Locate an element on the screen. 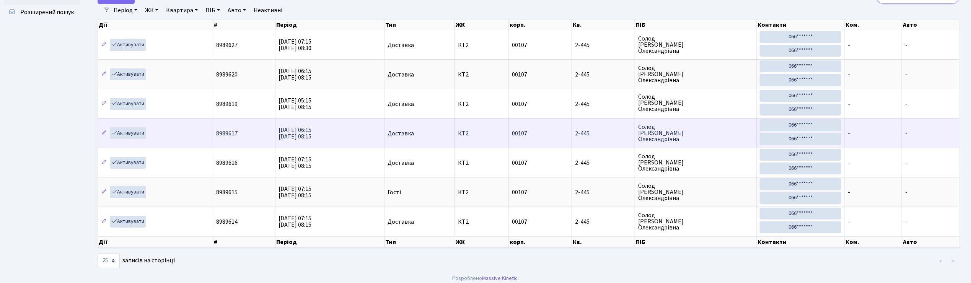  a: Авто is located at coordinates (237, 10).